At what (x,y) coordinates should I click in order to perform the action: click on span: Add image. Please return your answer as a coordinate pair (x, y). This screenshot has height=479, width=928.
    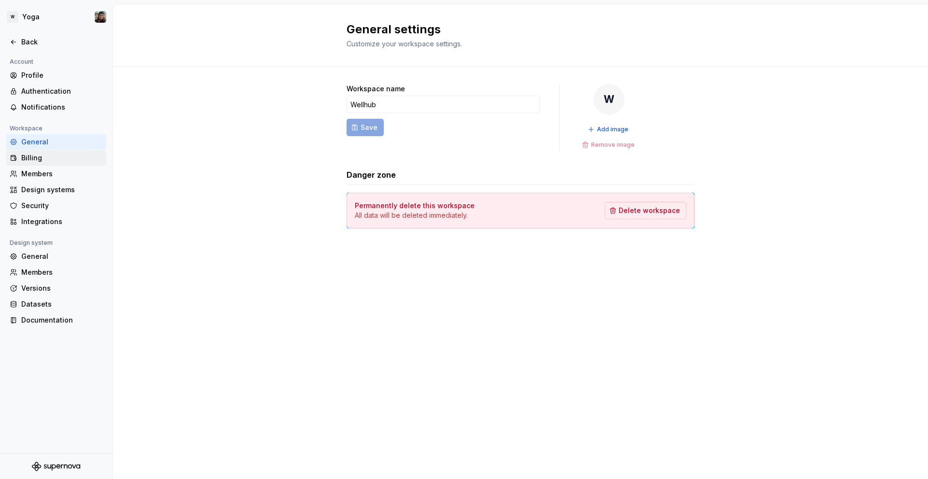
    Looking at the image, I should click on (612, 130).